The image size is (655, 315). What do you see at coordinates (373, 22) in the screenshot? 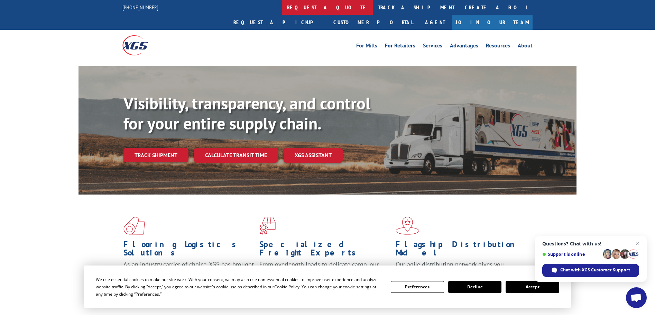
I see `a: Customer Portal` at bounding box center [373, 22].